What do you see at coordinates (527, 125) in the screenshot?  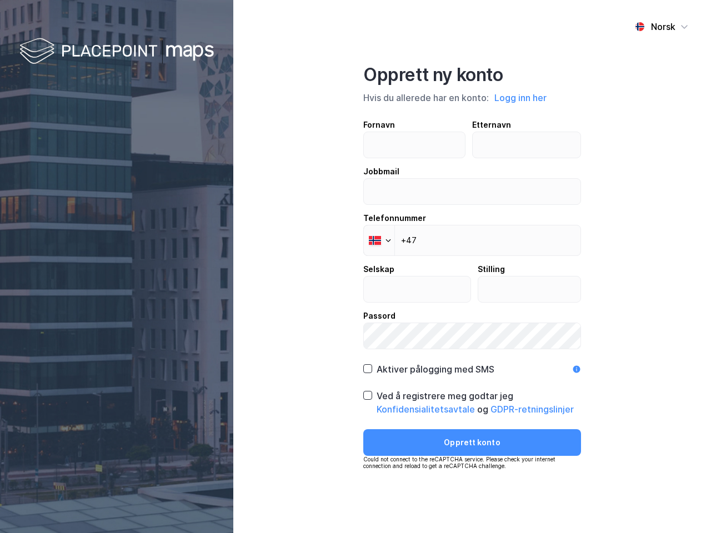 I see `div: Etternavn` at bounding box center [527, 125].